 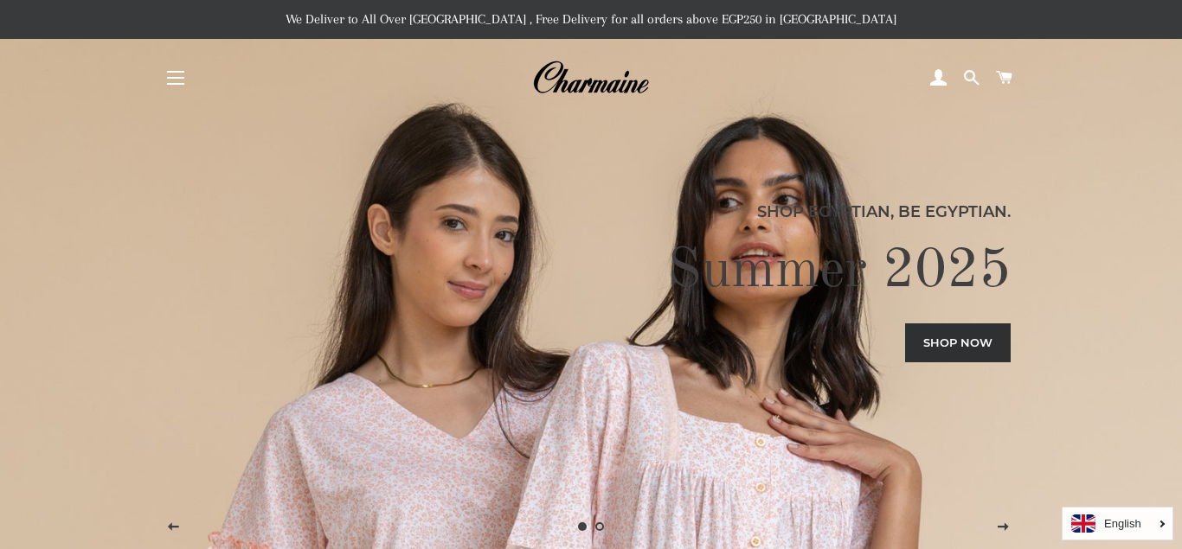 I want to click on img: Charmaine Egypt, so click(x=590, y=78).